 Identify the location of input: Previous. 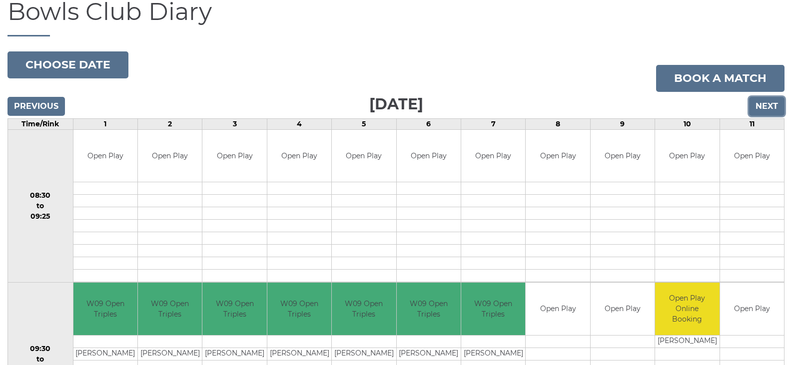
(36, 106).